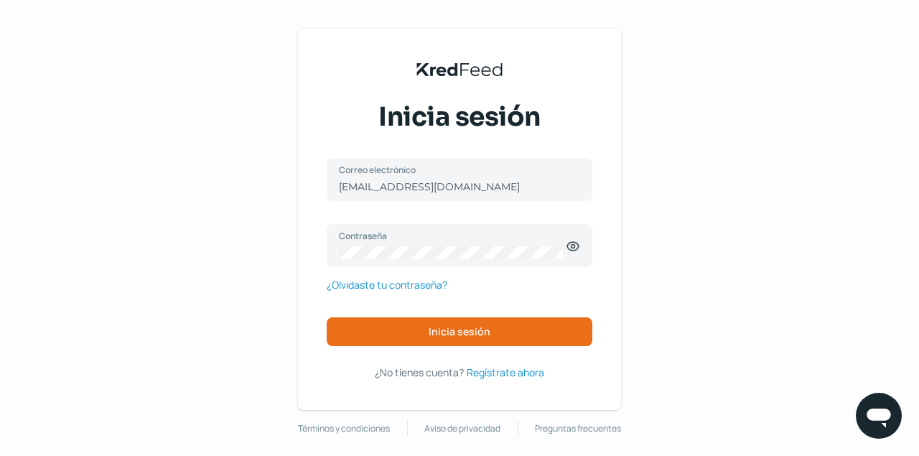 The width and height of the screenshot is (919, 456). Describe the element at coordinates (419, 372) in the screenshot. I see `span: ¿No tienes cuenta?` at that location.